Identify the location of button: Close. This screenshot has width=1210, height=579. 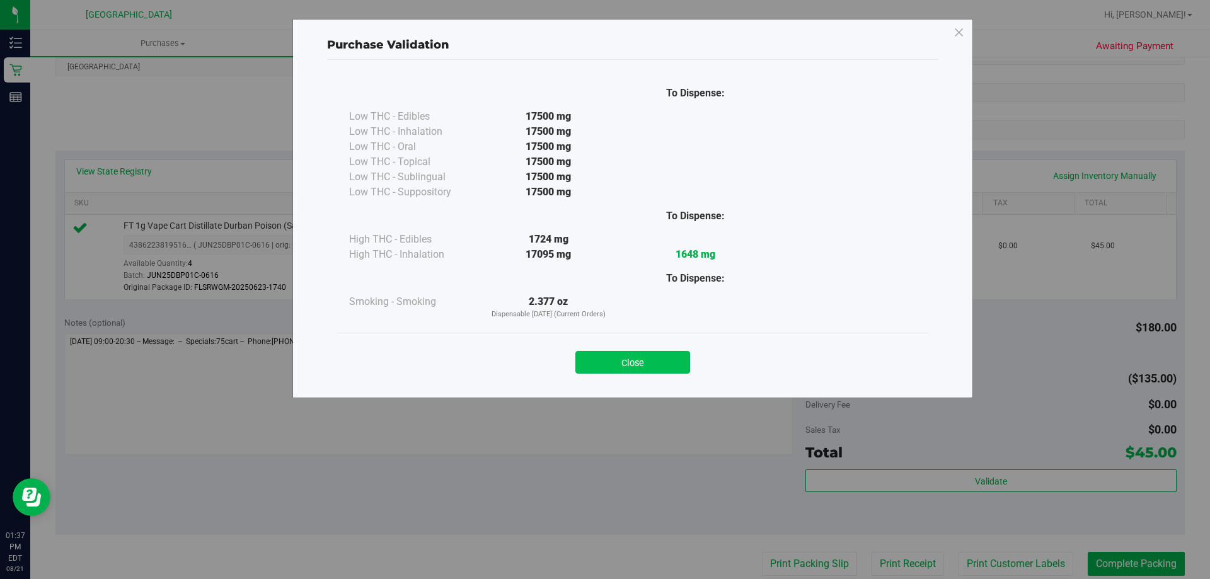
(633, 362).